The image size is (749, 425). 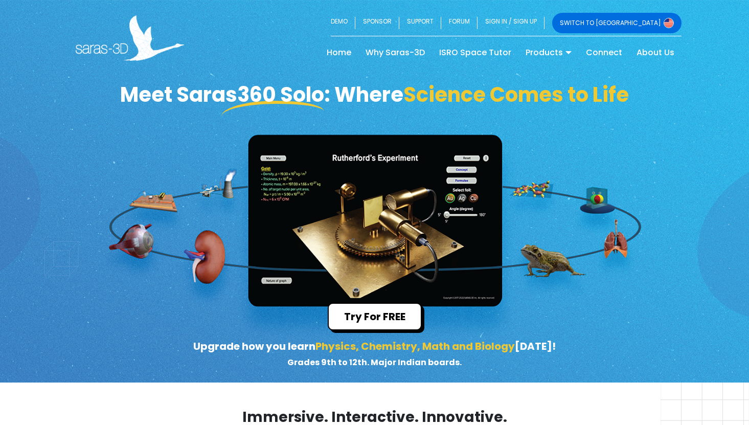 I want to click on a: Connect, so click(x=604, y=53).